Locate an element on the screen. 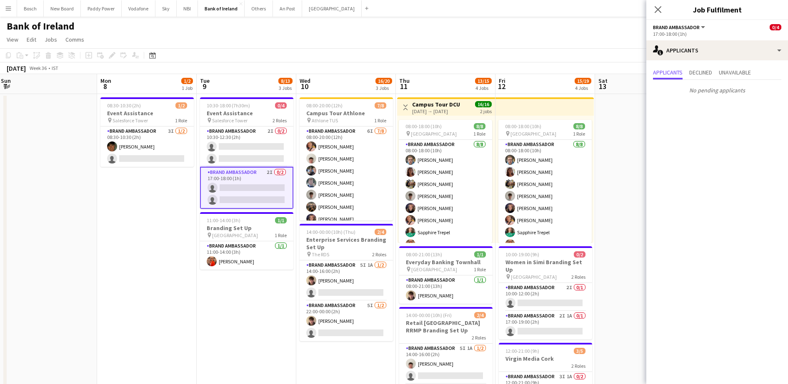  div: 14:00-00:00 (10h) (Thu)2/4Enterprise Services Branding Set Up The RDS2 RolesBrand Ambassador5I1A1... is located at coordinates (346, 283).